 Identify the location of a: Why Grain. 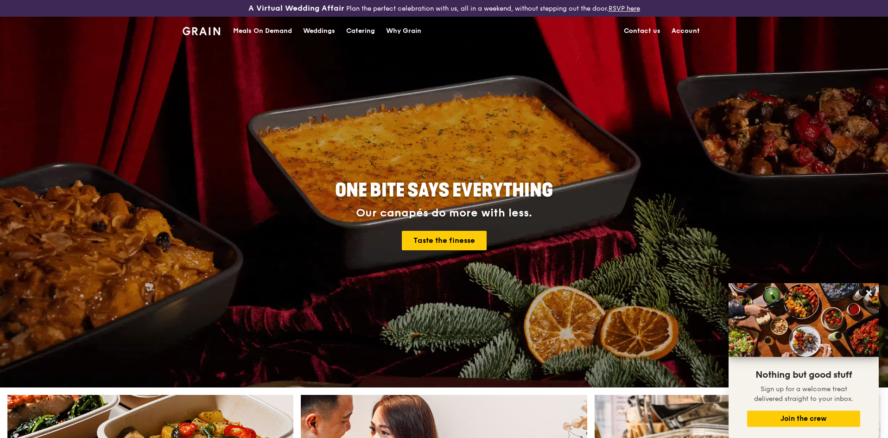
(404, 31).